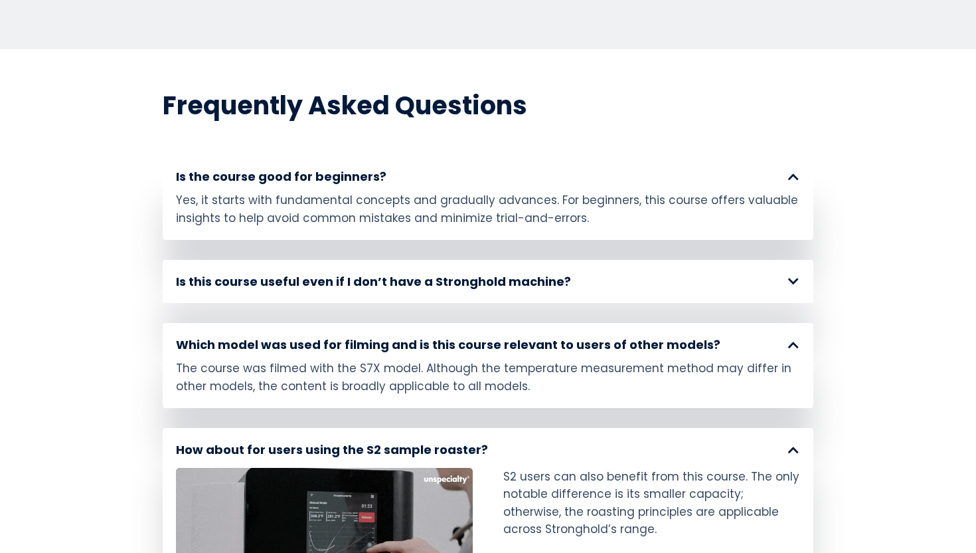 The image size is (976, 553). What do you see at coordinates (488, 209) in the screenshot?
I see `div: Yes, it starts with fundamental concepts and gradually advances. For beginners, this course offer...` at bounding box center [488, 209].